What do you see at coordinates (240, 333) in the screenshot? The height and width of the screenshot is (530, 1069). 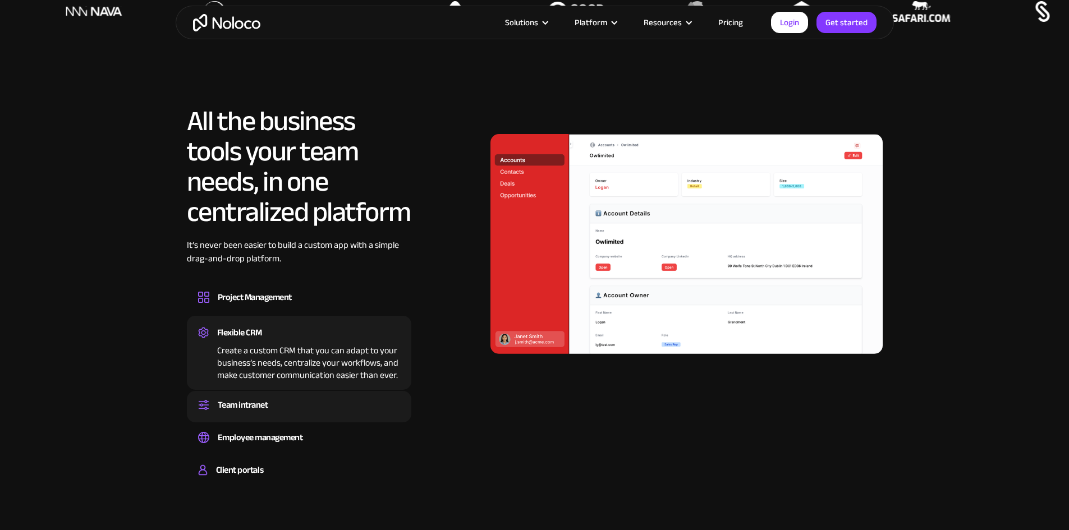 I see `div: Flexible CRM` at bounding box center [240, 333].